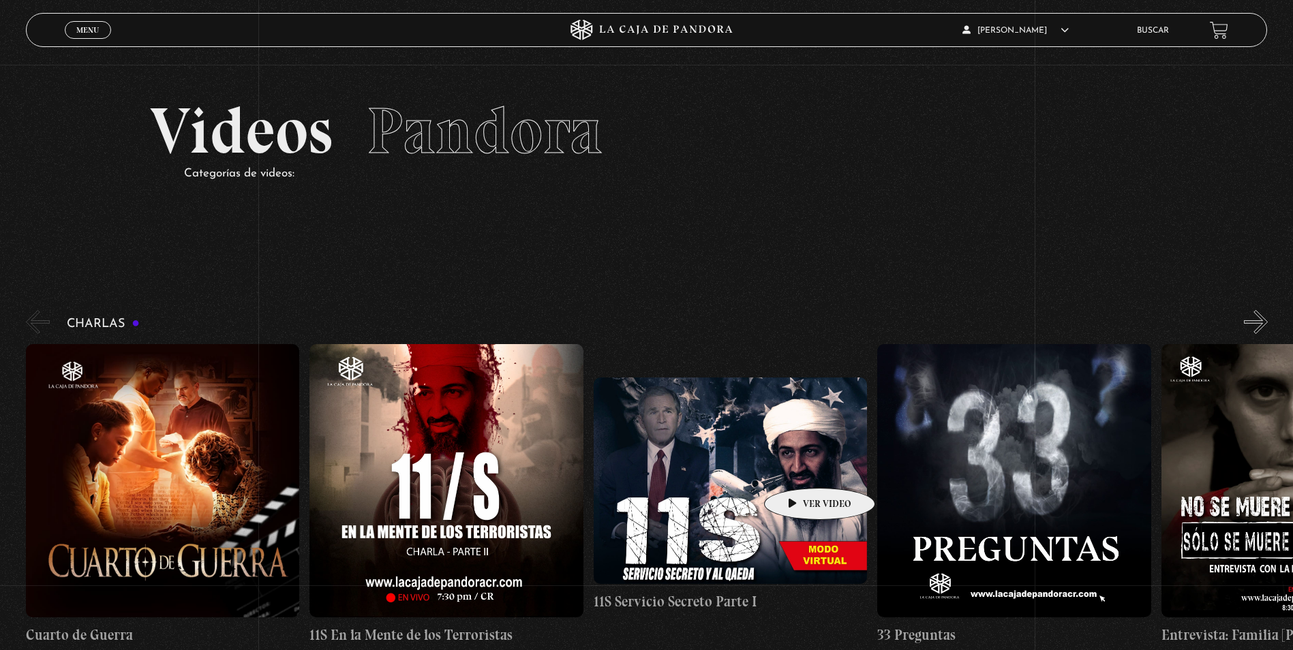 This screenshot has height=650, width=1293. I want to click on h4: 33 Preguntas, so click(1014, 635).